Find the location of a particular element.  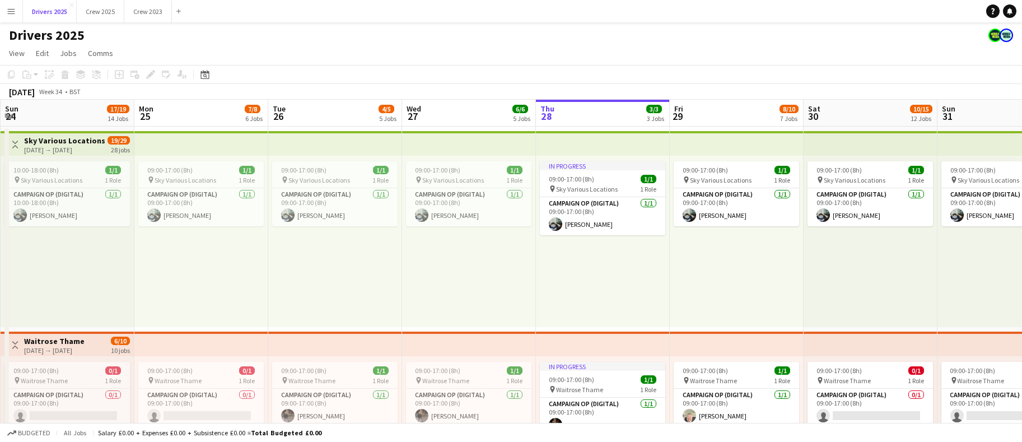

span: Fri is located at coordinates (679, 109).